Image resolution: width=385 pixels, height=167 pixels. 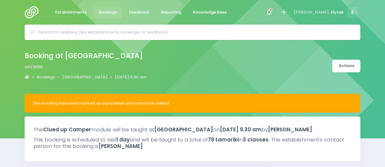 I want to click on strong: 79 tamariki, so click(x=223, y=140).